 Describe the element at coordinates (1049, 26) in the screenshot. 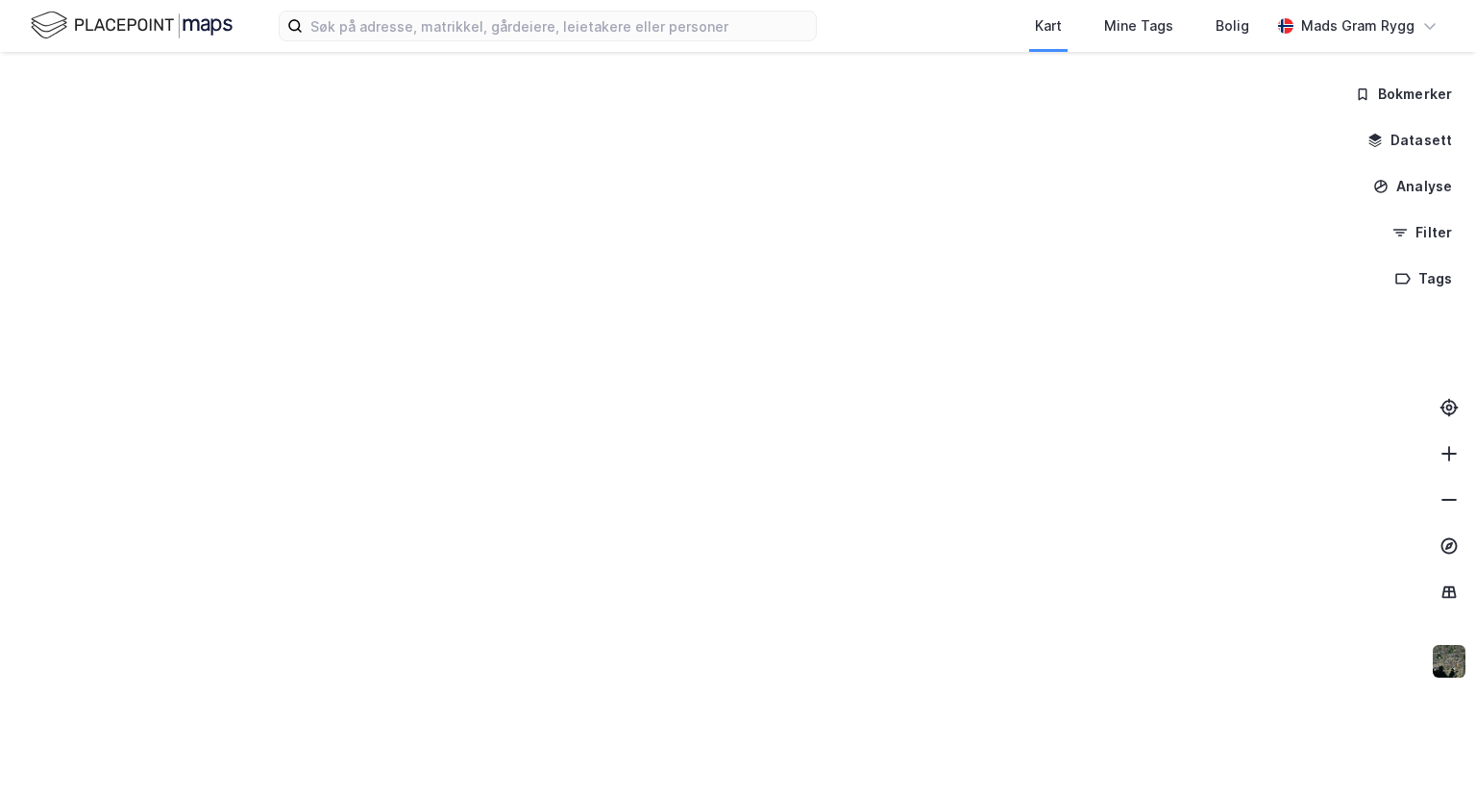

I see `div: Kart` at that location.